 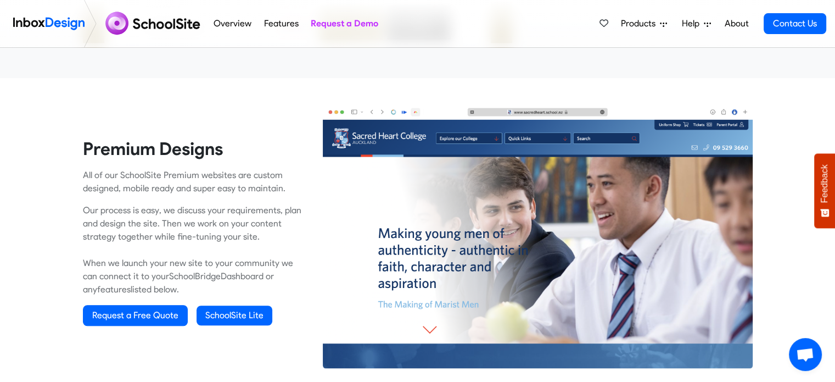 I want to click on span: Help, so click(x=693, y=24).